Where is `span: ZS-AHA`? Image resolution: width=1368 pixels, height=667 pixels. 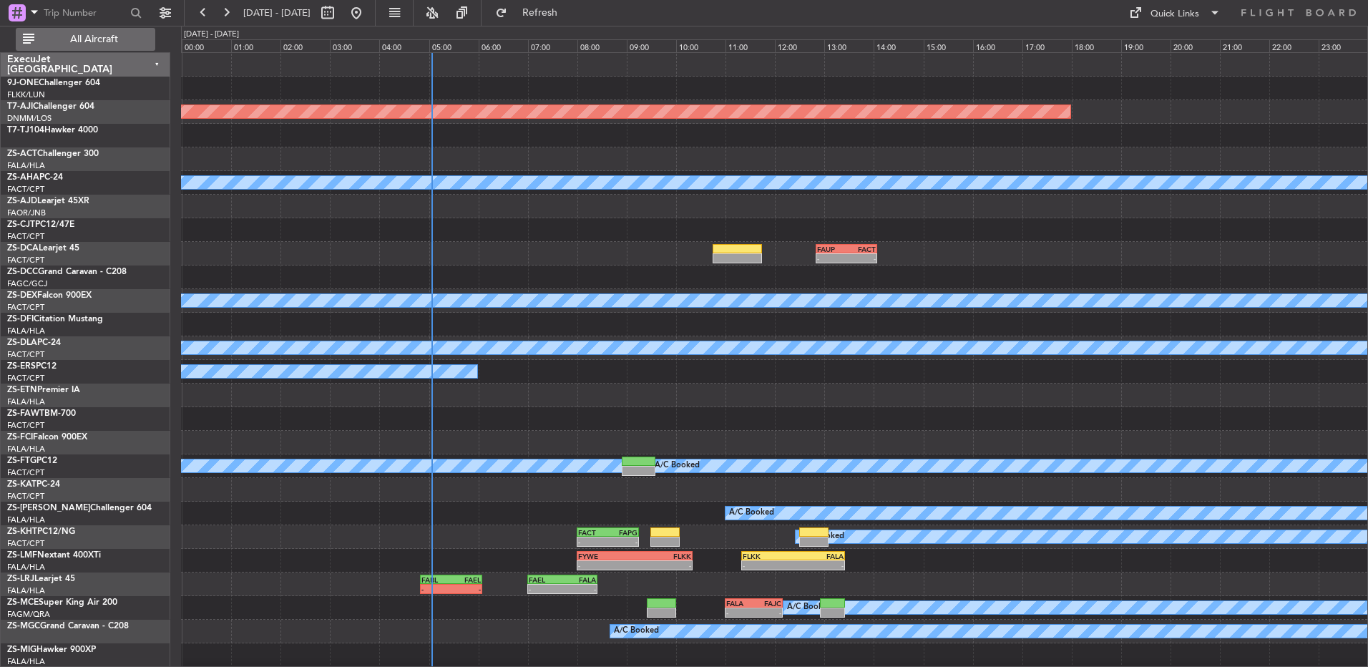
span: ZS-AHA is located at coordinates (23, 177).